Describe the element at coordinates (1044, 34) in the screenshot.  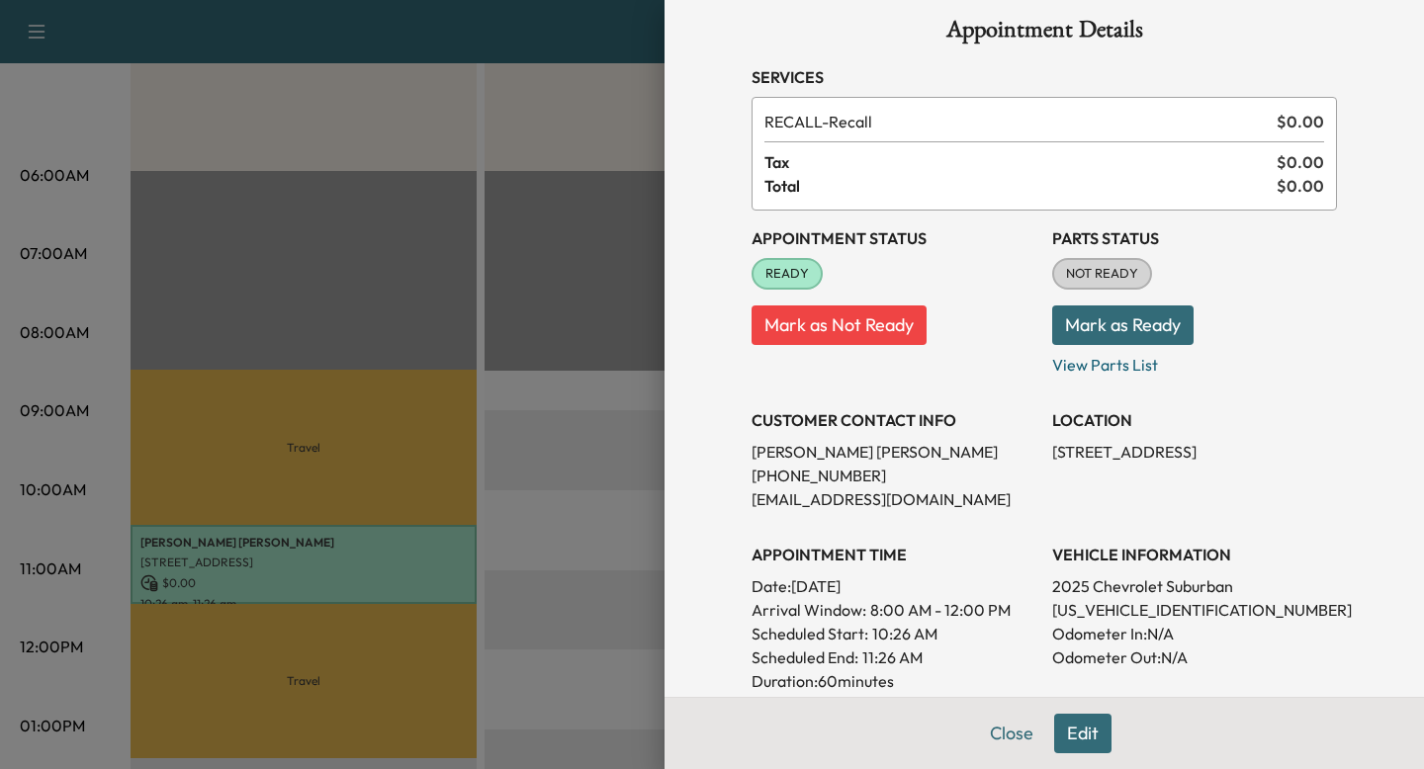
I see `h1: Appointment Details` at that location.